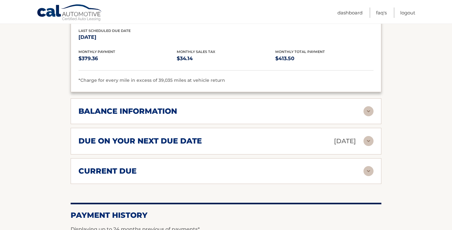 The image size is (452, 230). What do you see at coordinates (105, 31) in the screenshot?
I see `span: Last Scheduled Due Date` at bounding box center [105, 31].